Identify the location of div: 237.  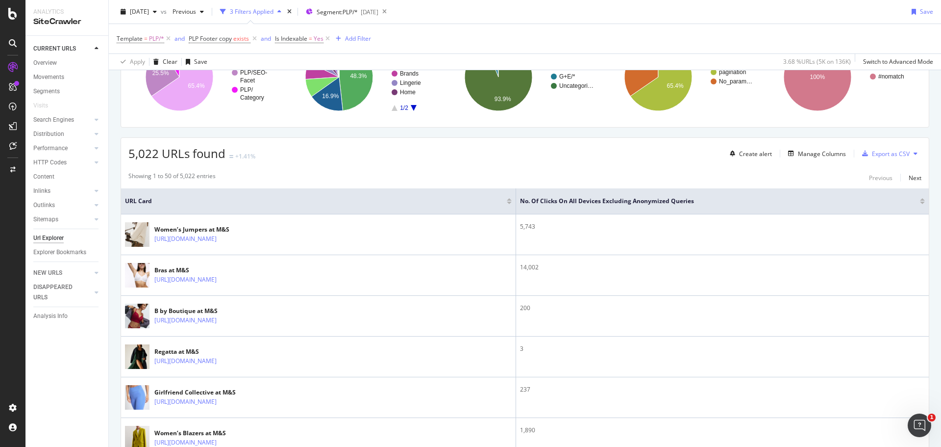
(723, 389).